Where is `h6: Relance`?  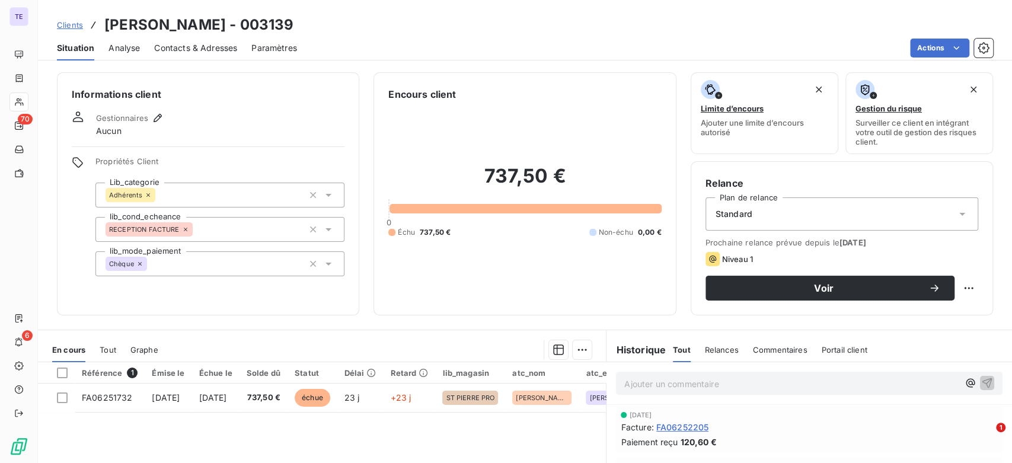
h6: Relance is located at coordinates (842, 183).